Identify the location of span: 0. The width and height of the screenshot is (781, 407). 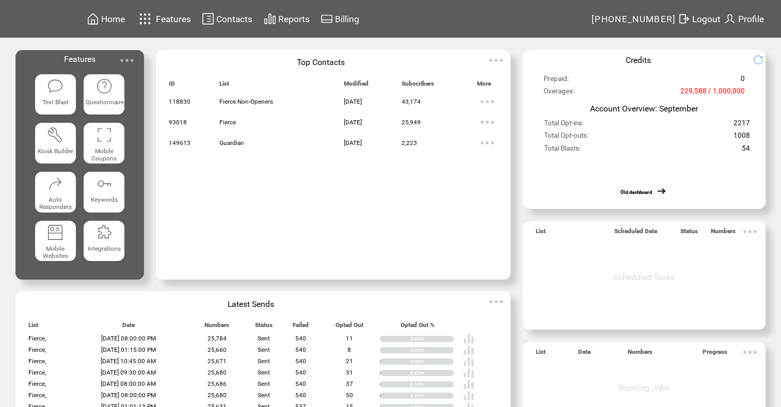
(743, 81).